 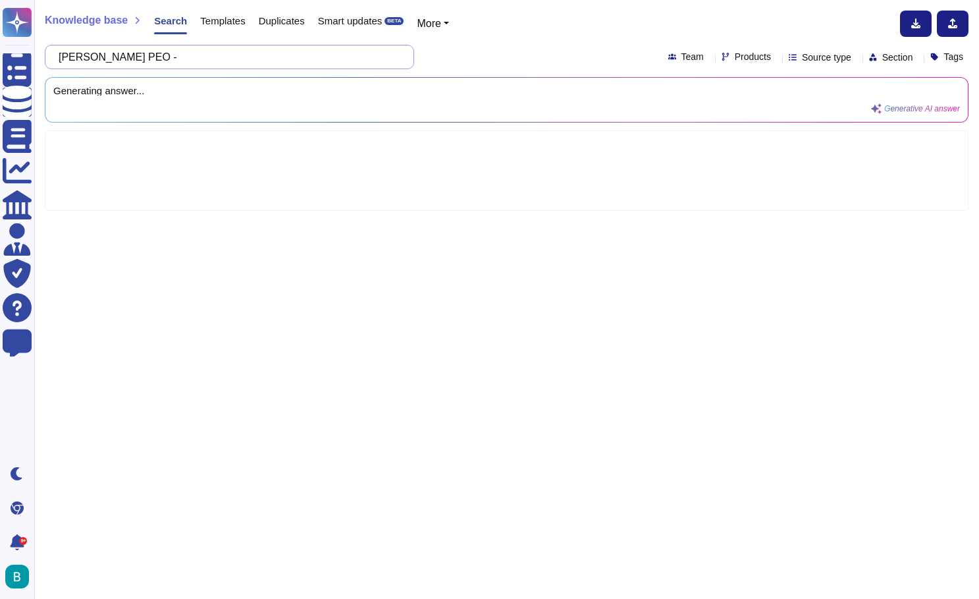 I want to click on span: Templates, so click(x=223, y=20).